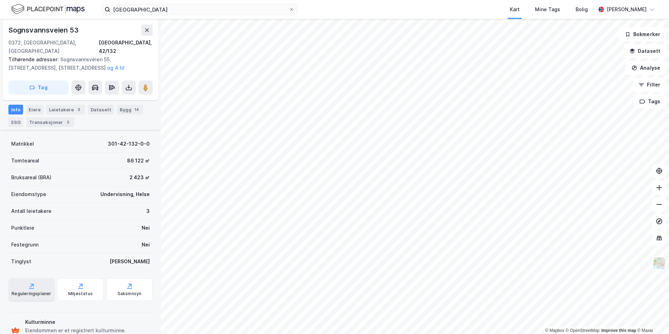 Image resolution: width=669 pixels, height=334 pixels. What do you see at coordinates (38, 87) in the screenshot?
I see `button: Tag` at bounding box center [38, 87].